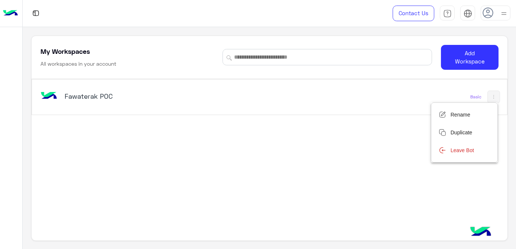  What do you see at coordinates (442, 150) in the screenshot?
I see `img: log-out` at bounding box center [442, 150].